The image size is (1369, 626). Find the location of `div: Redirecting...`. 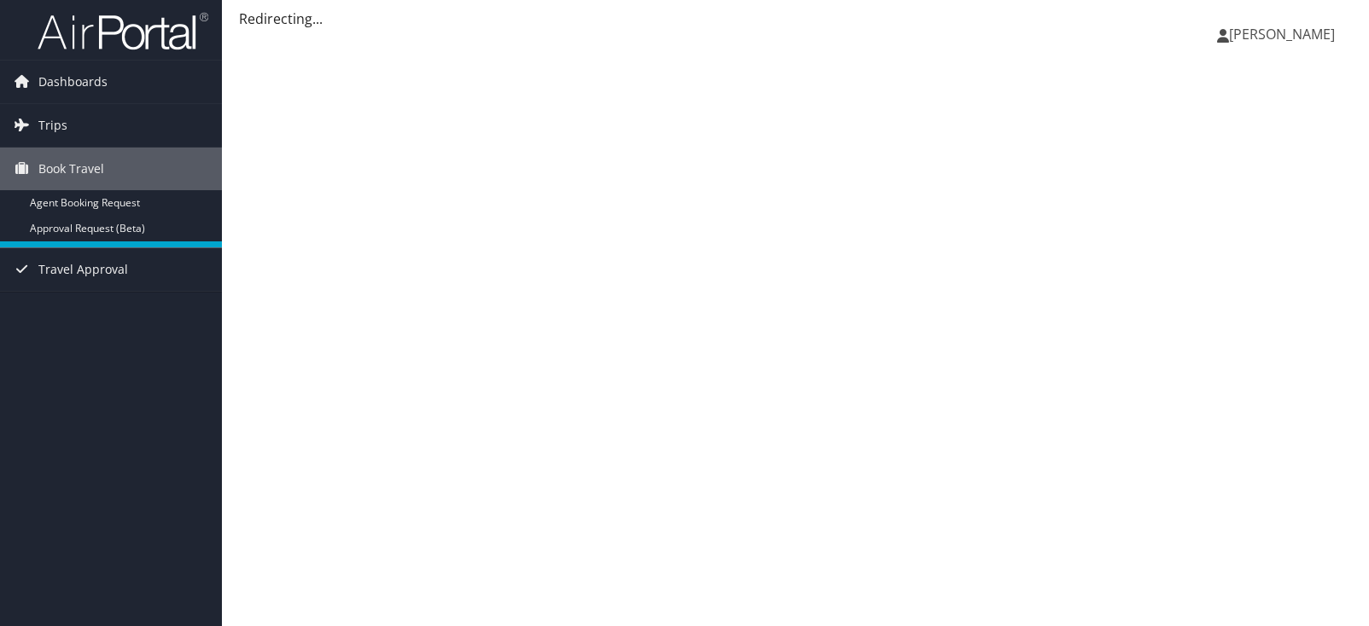

div: Redirecting... is located at coordinates (795, 19).